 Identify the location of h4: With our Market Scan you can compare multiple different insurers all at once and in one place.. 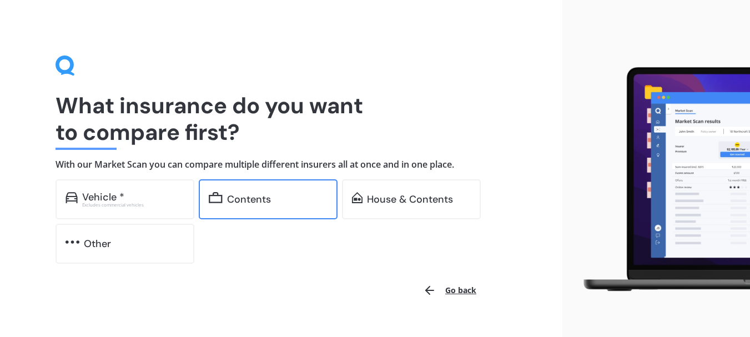
(281, 164).